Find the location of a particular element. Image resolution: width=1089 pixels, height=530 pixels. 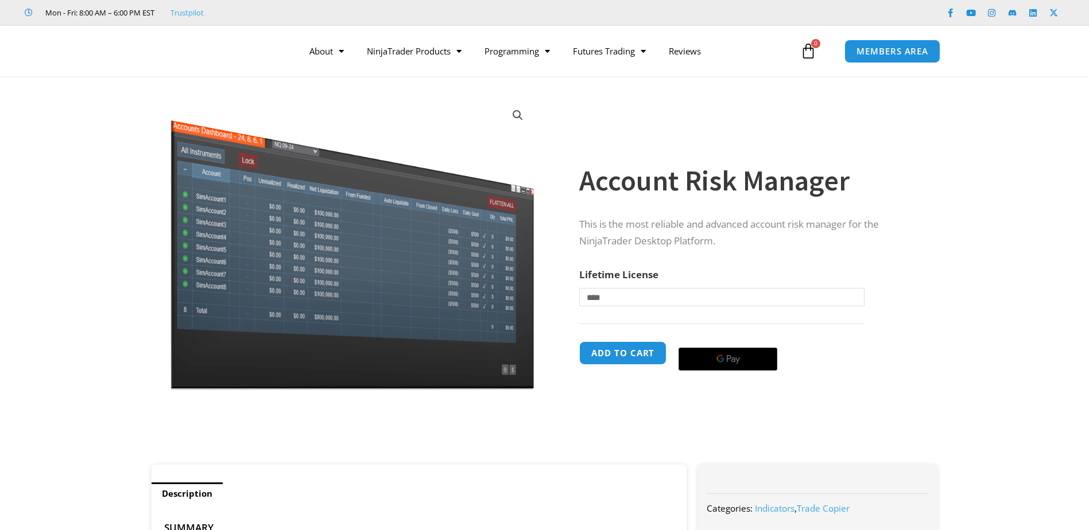

a: Reviews is located at coordinates (685, 51).